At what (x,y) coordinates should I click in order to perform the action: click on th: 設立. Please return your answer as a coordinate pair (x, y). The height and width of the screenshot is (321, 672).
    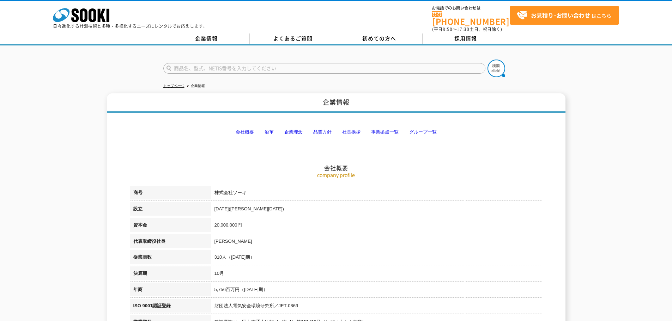
    Looking at the image, I should click on (170, 210).